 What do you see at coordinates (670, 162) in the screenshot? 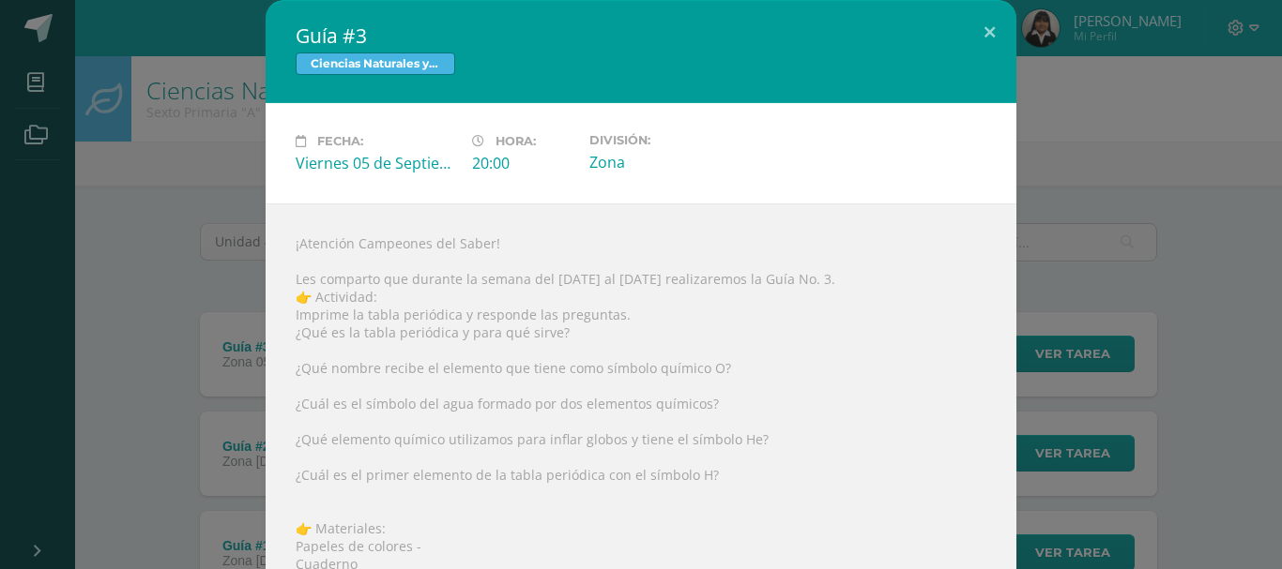
I see `div: Zona` at bounding box center [670, 162].